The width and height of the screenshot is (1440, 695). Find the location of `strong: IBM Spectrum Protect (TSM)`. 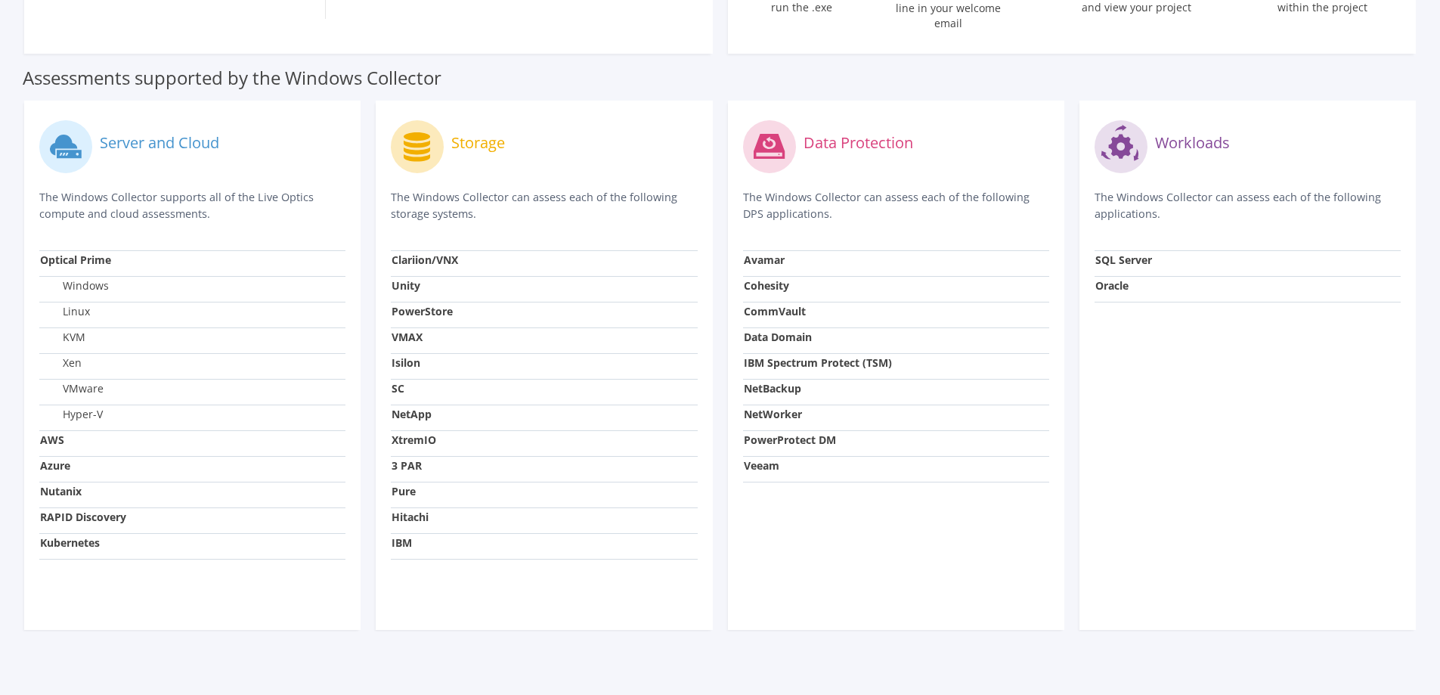

strong: IBM Spectrum Protect (TSM) is located at coordinates (818, 362).